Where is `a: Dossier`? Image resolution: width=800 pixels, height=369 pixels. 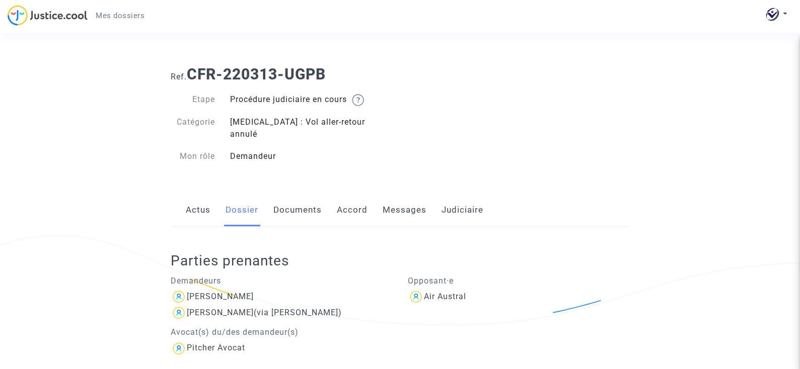
a: Dossier is located at coordinates (242, 210).